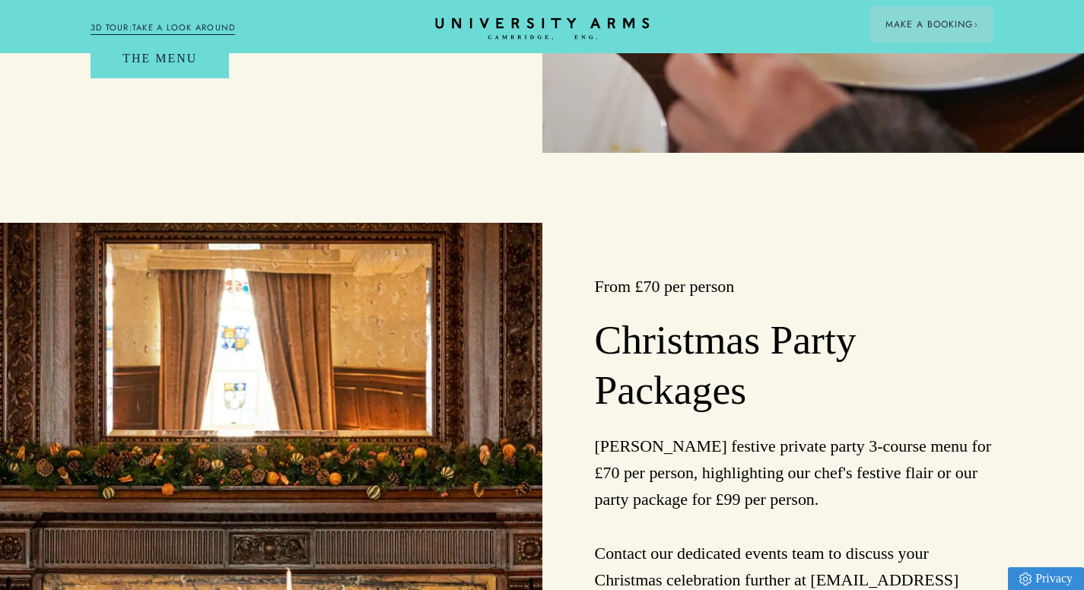 This screenshot has width=1084, height=590. What do you see at coordinates (160, 59) in the screenshot?
I see `a: The Menu` at bounding box center [160, 59].